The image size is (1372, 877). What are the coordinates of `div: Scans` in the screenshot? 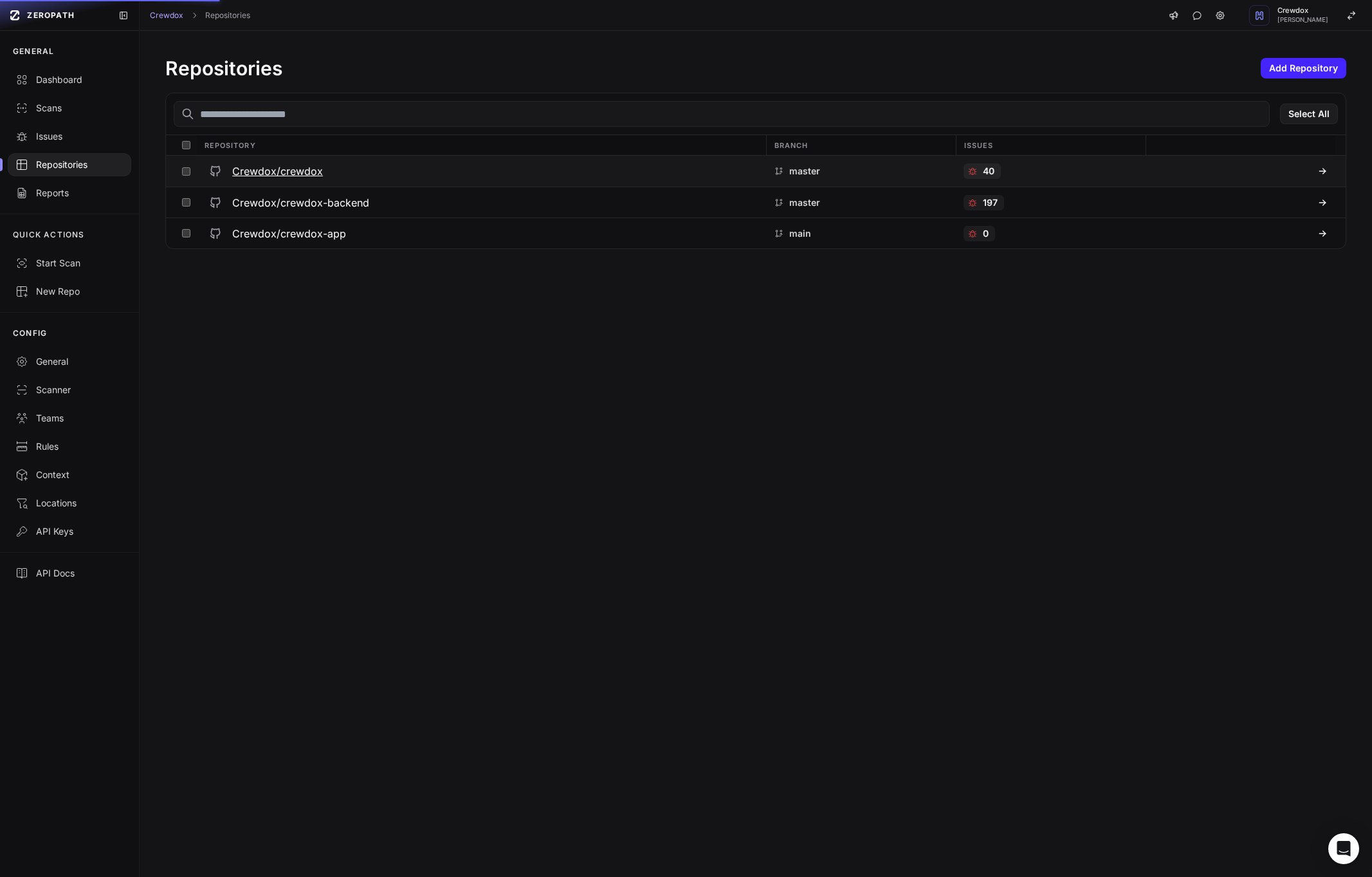 It's located at (70, 108).